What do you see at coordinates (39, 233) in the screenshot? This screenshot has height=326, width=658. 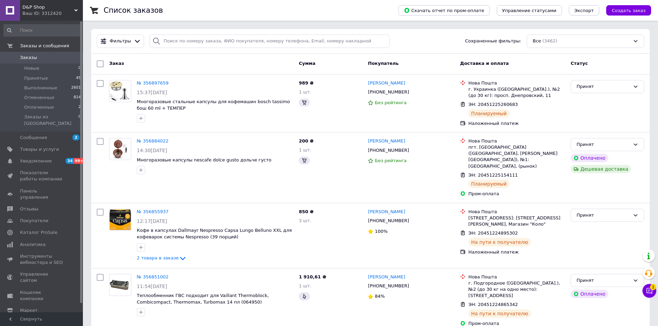 I see `span: Каталог ProSale` at bounding box center [39, 233].